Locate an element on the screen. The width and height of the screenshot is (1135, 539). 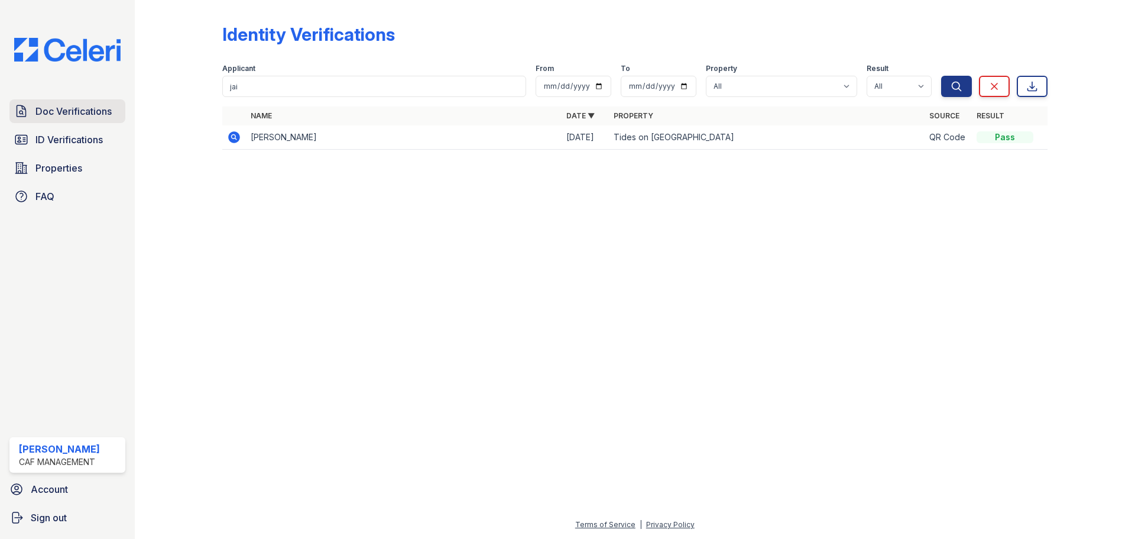
a: Properties is located at coordinates (67, 168).